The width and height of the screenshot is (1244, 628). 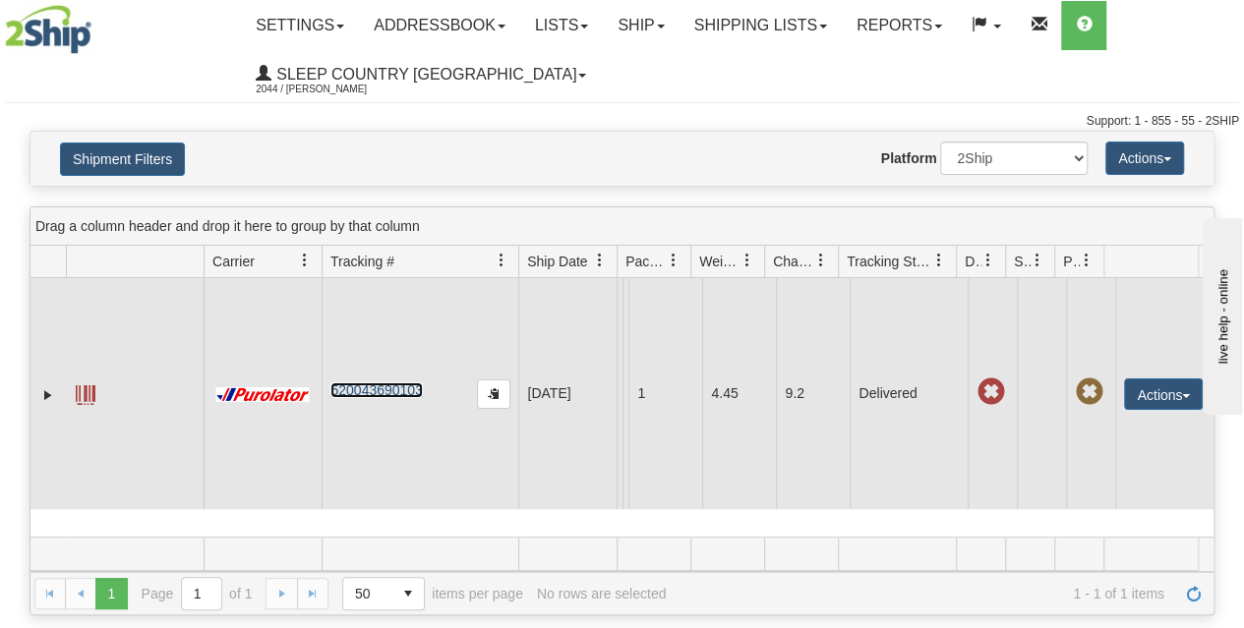 I want to click on button: Copy to clipboard, so click(x=494, y=394).